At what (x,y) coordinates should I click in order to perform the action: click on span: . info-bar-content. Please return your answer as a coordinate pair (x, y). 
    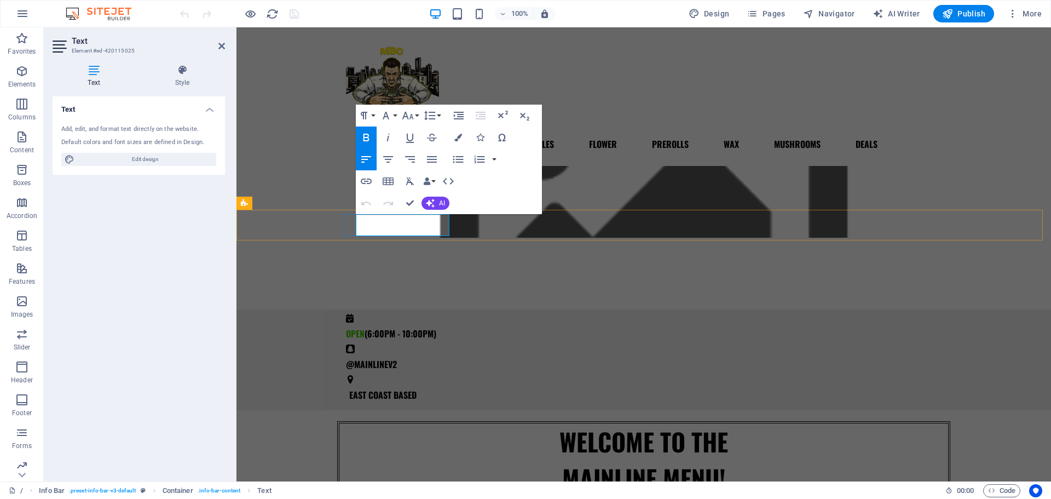
    Looking at the image, I should click on (219, 490).